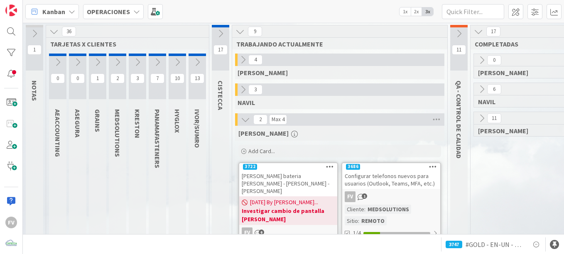  I want to click on span: FERNANDO, so click(263, 133).